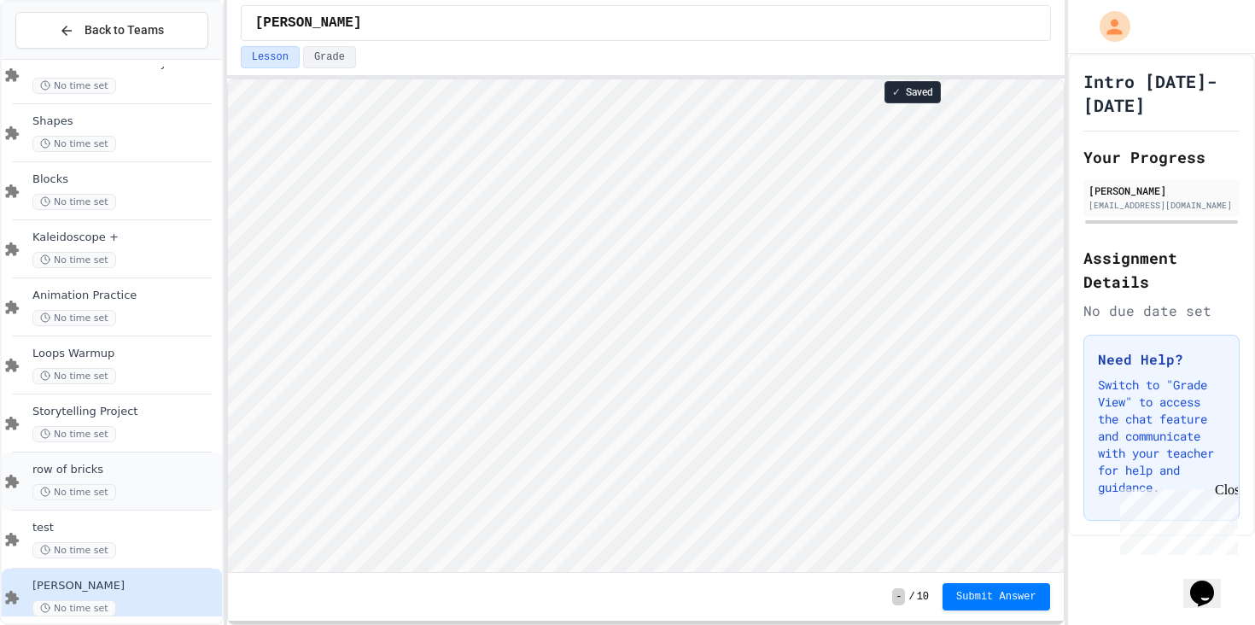 The width and height of the screenshot is (1255, 625). I want to click on span: Kaleidoscope +, so click(125, 237).